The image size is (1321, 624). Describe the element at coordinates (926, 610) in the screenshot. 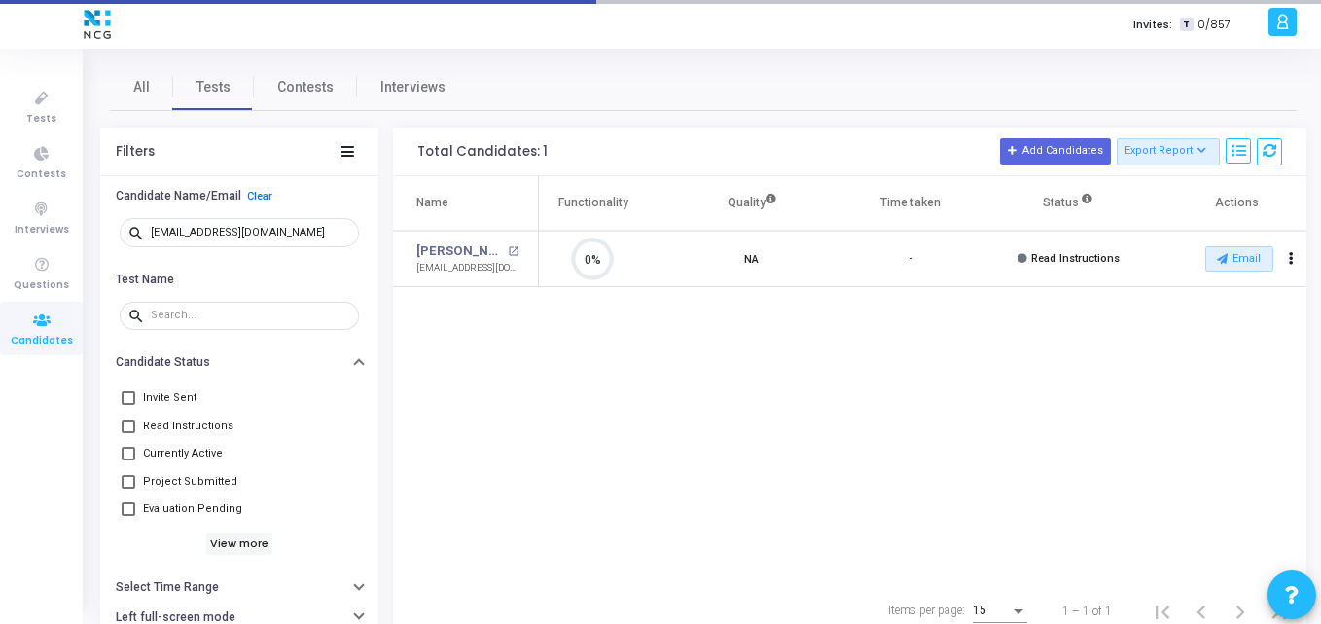

I see `div: Items per page:` at that location.